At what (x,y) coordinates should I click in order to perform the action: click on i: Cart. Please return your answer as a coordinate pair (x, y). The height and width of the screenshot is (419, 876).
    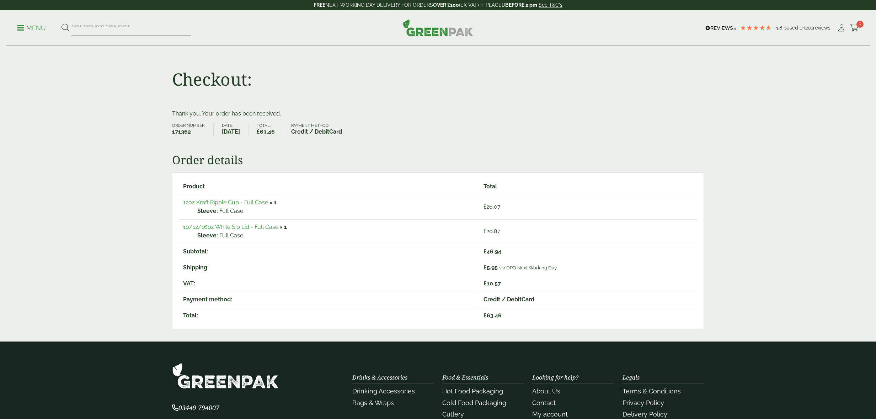
    Looking at the image, I should click on (855, 28).